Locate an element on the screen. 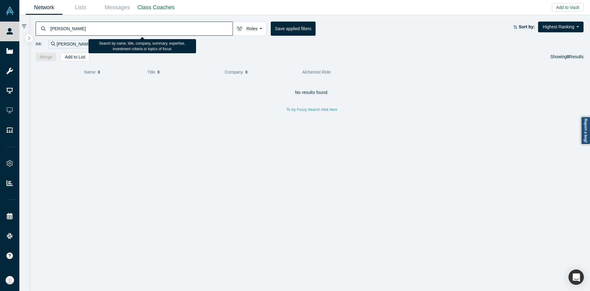 The image size is (590, 291). strong: 0 is located at coordinates (569, 57).